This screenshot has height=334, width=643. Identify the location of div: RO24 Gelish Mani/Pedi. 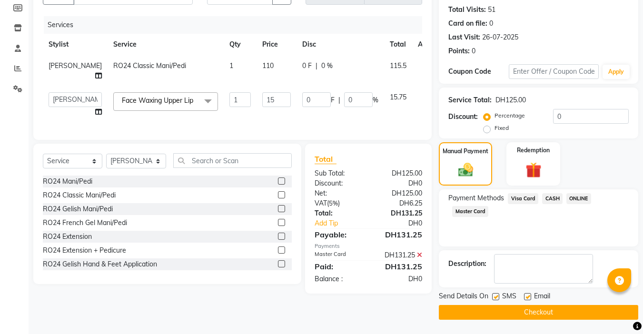
(78, 209).